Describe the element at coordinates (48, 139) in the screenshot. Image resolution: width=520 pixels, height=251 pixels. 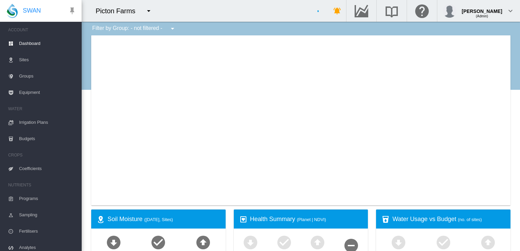
I see `span: Budgets` at that location.